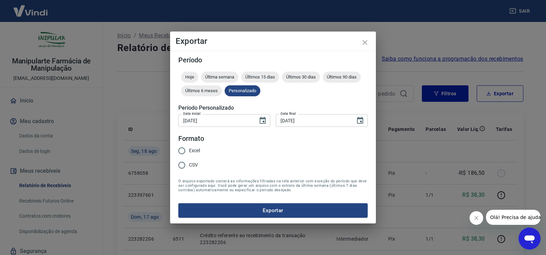  I want to click on span: CSV, so click(193, 165).